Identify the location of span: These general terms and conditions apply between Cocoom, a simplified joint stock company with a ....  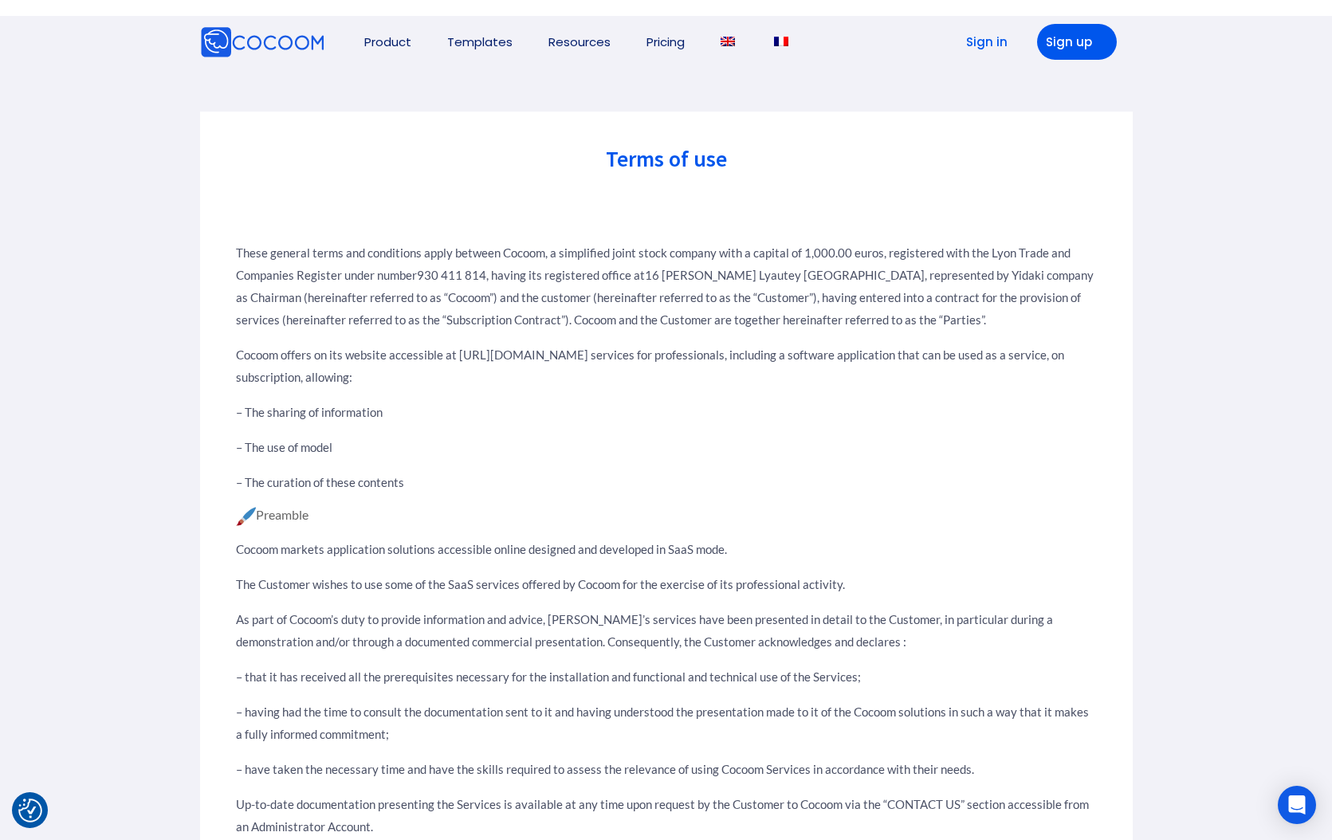
(653, 264).